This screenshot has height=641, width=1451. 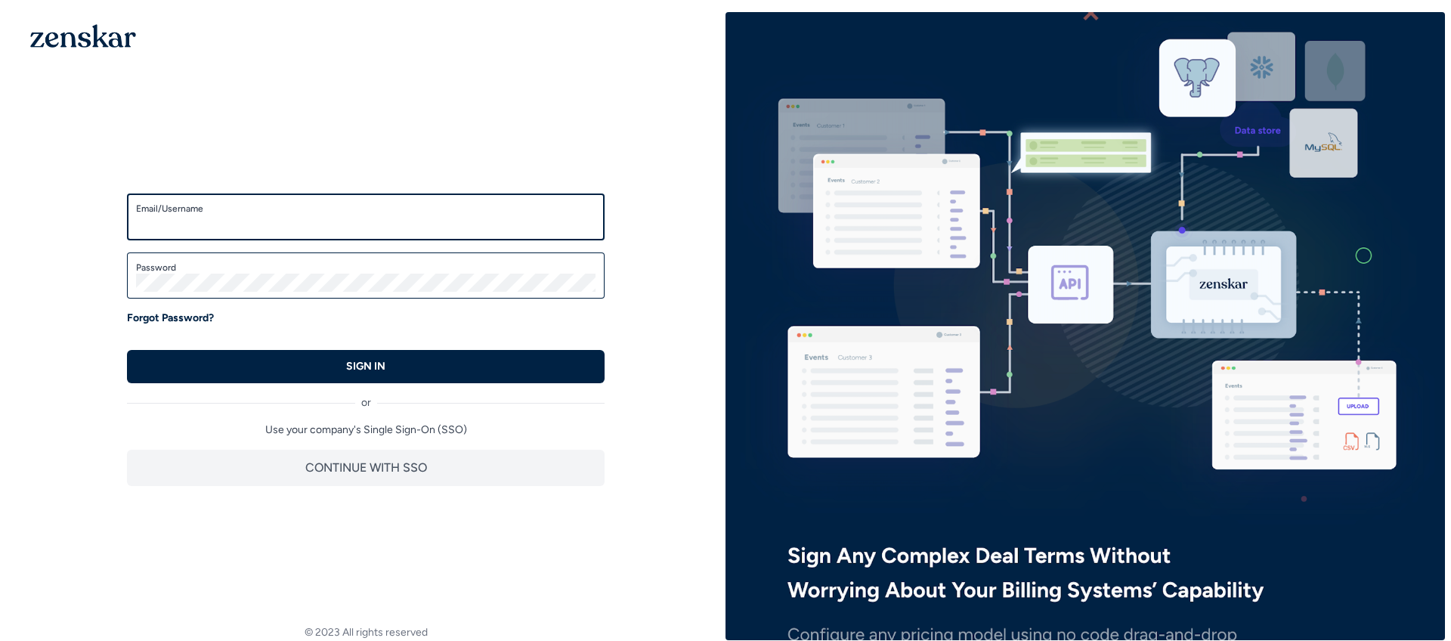 I want to click on img: 1OGAJ2xQqyY4LXKgY66KYq0eOWRCkrZdAb3gUhuVAqdWPZE9SRJmCz+oDMSn4zDLXe31Ii730ItAGKgCKgCCgCikA4Av8PJUP..., so click(x=83, y=36).